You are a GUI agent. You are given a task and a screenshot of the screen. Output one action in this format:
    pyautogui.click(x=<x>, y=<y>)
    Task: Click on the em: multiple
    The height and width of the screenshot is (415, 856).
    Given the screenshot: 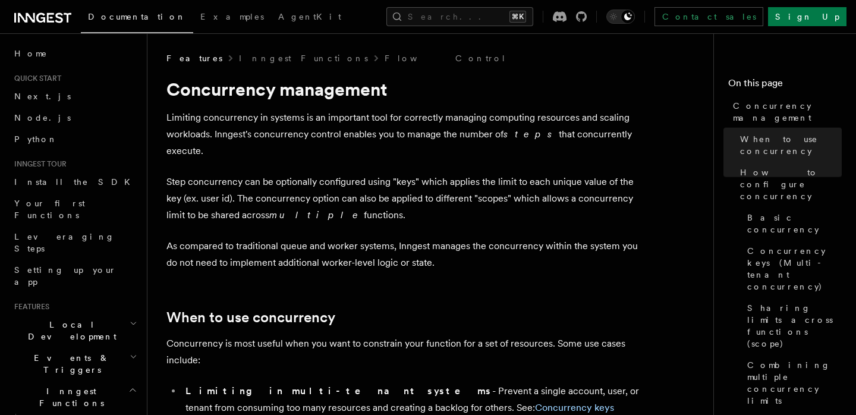 What is the action you would take?
    pyautogui.click(x=316, y=215)
    